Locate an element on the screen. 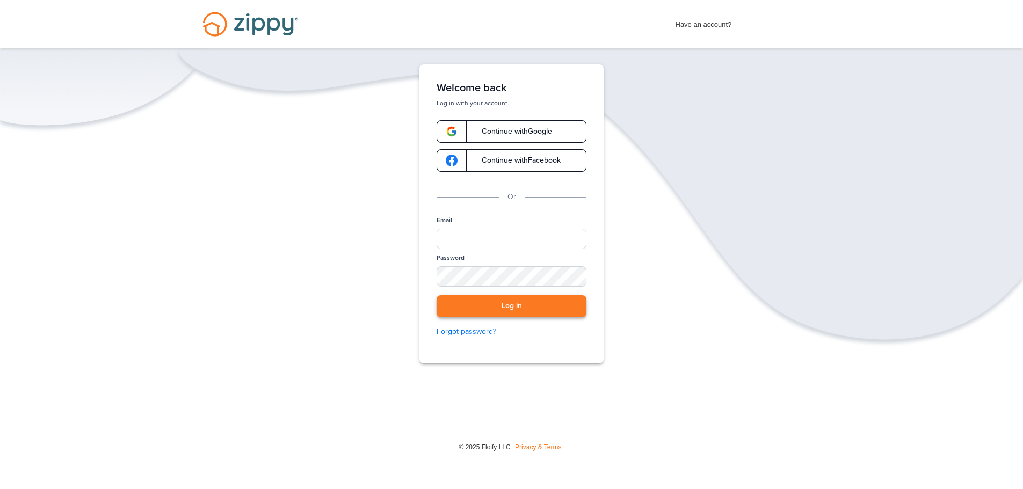 Image resolution: width=1023 pixels, height=489 pixels. input: Password is located at coordinates (511, 277).